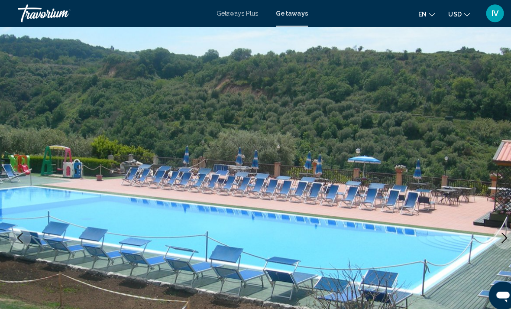 The image size is (511, 309). Describe the element at coordinates (231, 13) in the screenshot. I see `span: Getaways Plus` at that location.